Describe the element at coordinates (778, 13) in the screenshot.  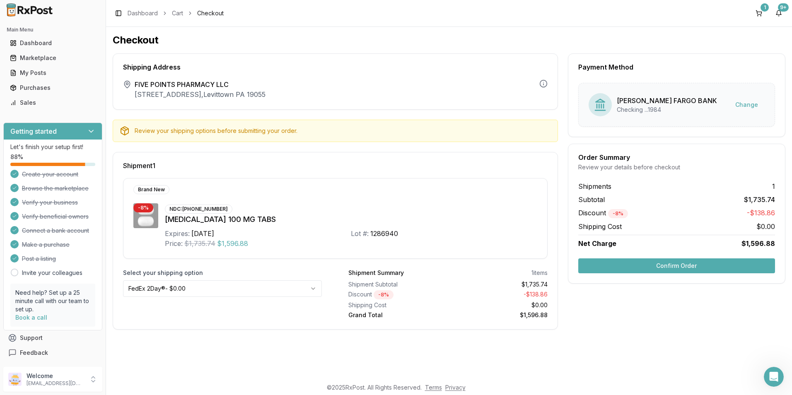
I see `button: 9+` at that location.